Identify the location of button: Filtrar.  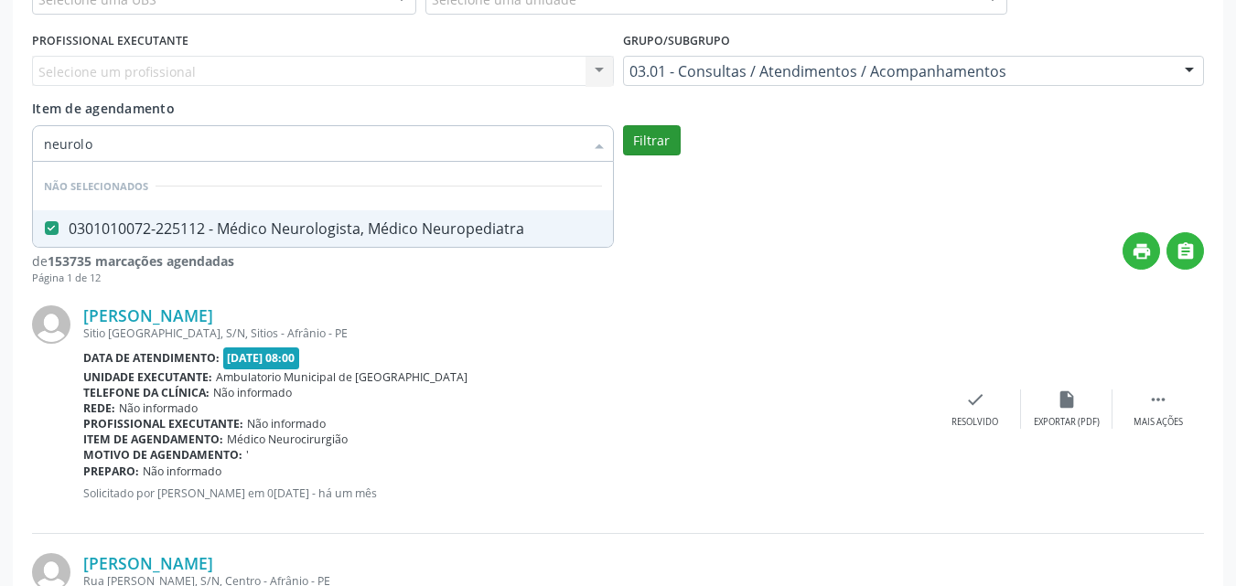
(651, 141).